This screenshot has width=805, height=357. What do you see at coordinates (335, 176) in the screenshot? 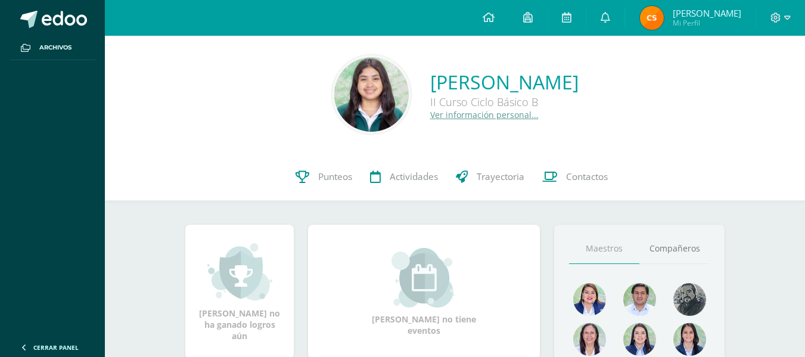
I see `span: Punteos` at bounding box center [335, 176].